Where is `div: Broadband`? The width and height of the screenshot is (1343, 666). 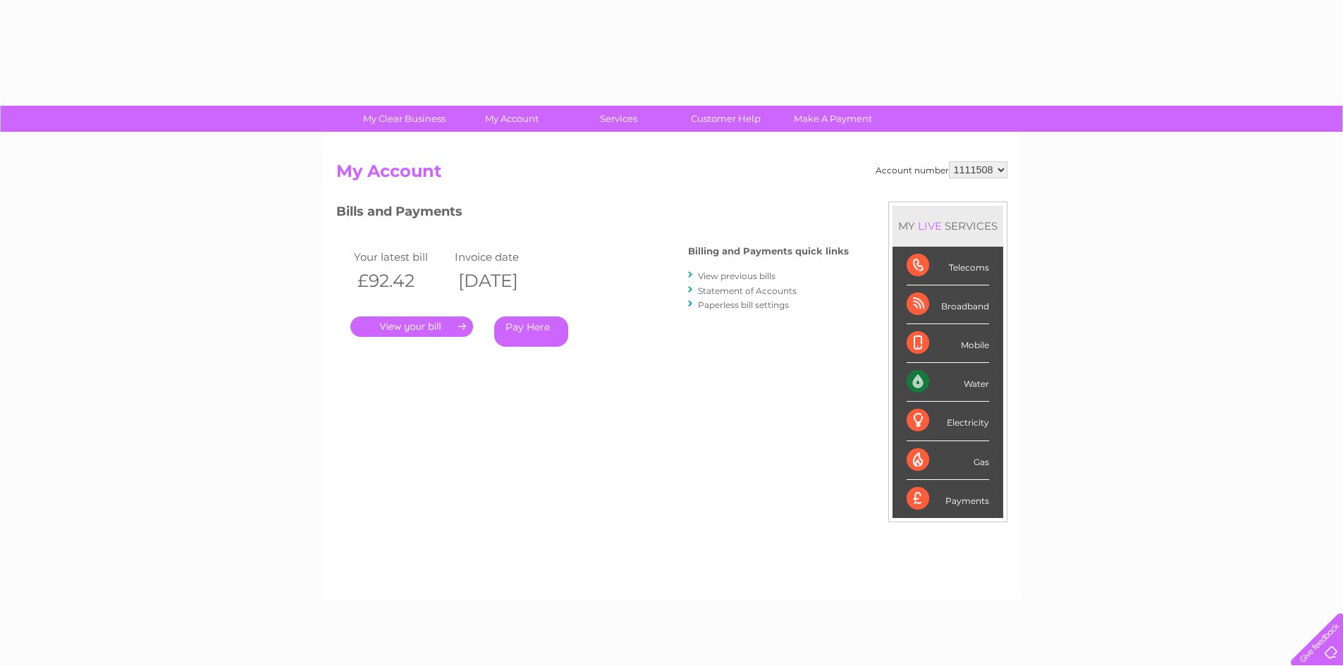 div: Broadband is located at coordinates (947, 305).